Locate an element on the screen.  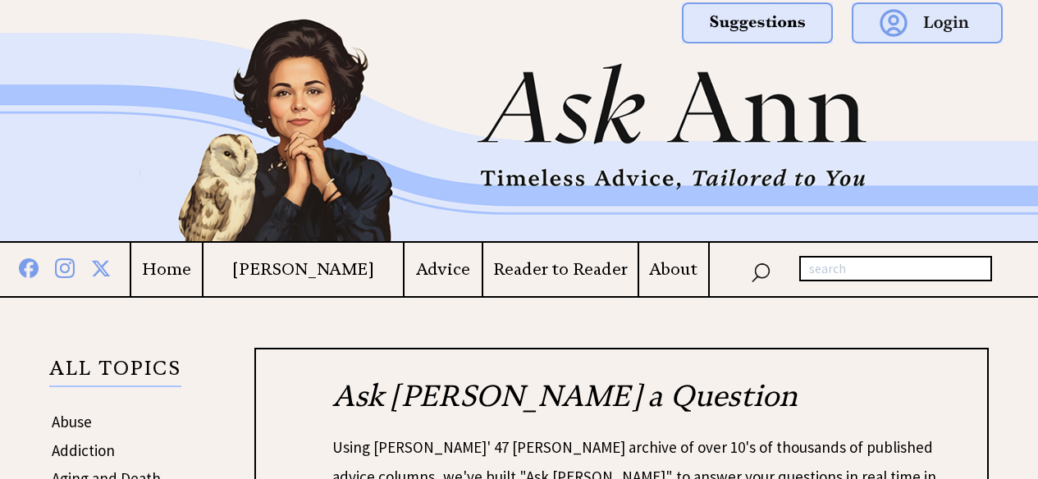
a: Abuse is located at coordinates (71, 422).